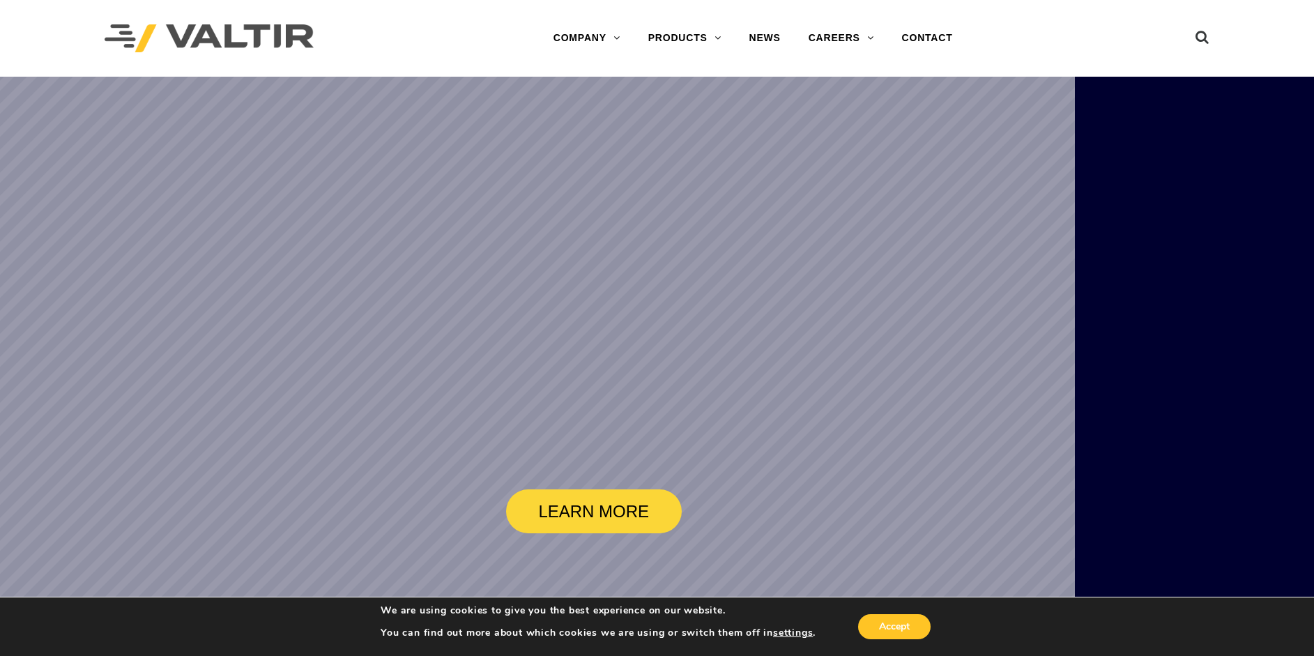  What do you see at coordinates (598, 633) in the screenshot?
I see `p: You can find out more about which cookies we are using or switch them off in .` at bounding box center [598, 633].